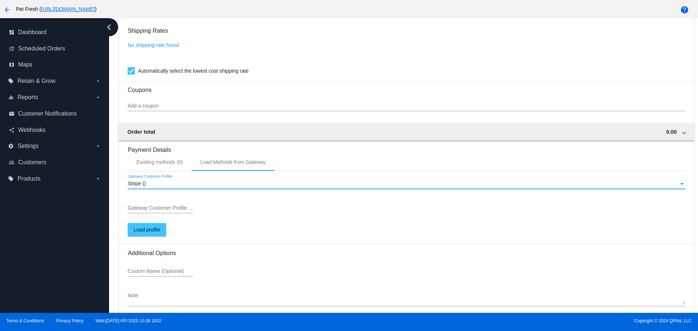  What do you see at coordinates (25, 321) in the screenshot?
I see `a: Terms & Conditions` at bounding box center [25, 321].